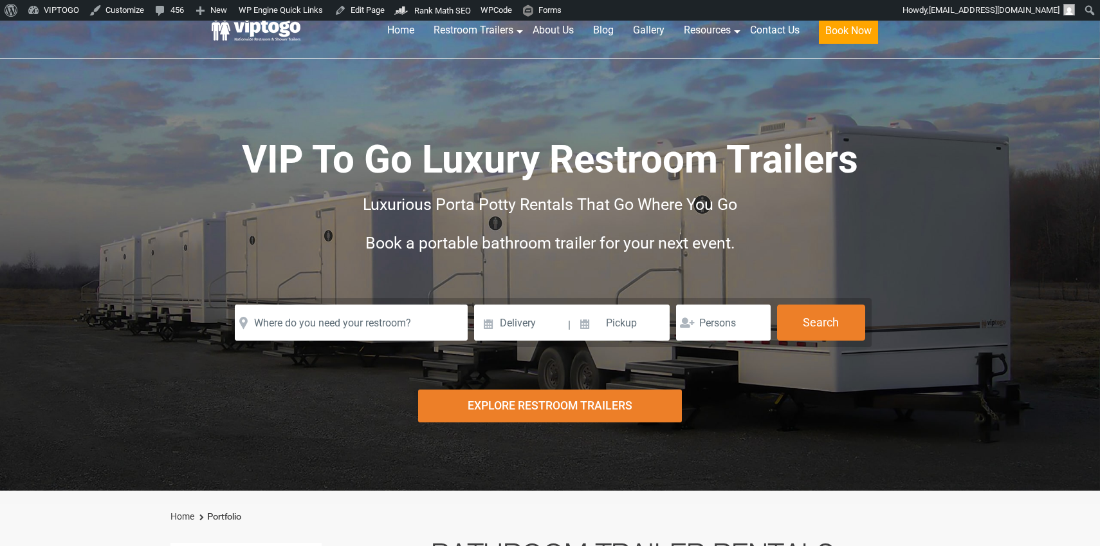 This screenshot has height=546, width=1100. Describe the element at coordinates (443, 10) in the screenshot. I see `span: Rank Math SEO` at that location.